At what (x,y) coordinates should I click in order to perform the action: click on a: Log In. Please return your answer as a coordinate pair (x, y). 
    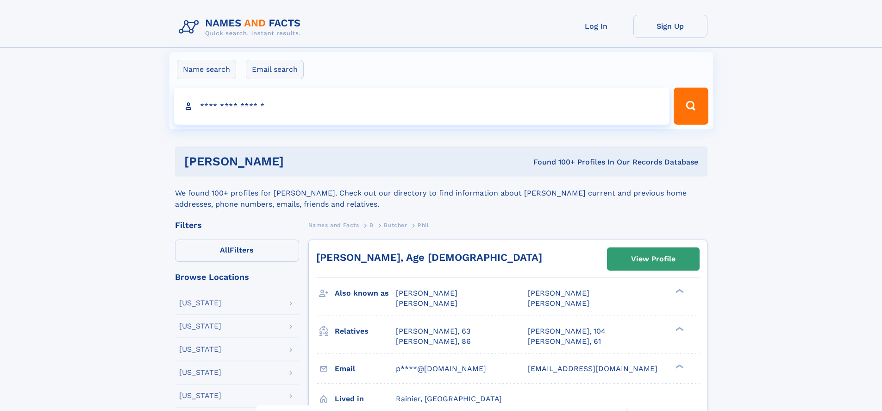
    Looking at the image, I should click on (597, 26).